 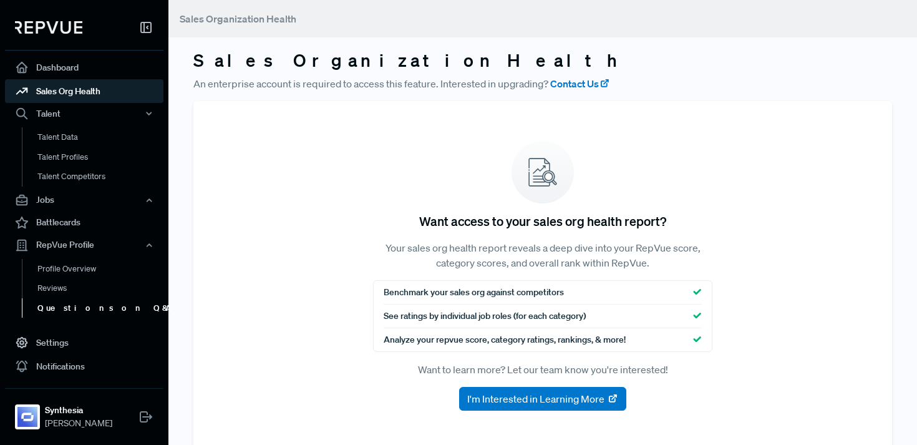 What do you see at coordinates (543, 84) in the screenshot?
I see `p: An enterprise account is required to access this feature. Interested in upgrading?` at bounding box center [543, 84].